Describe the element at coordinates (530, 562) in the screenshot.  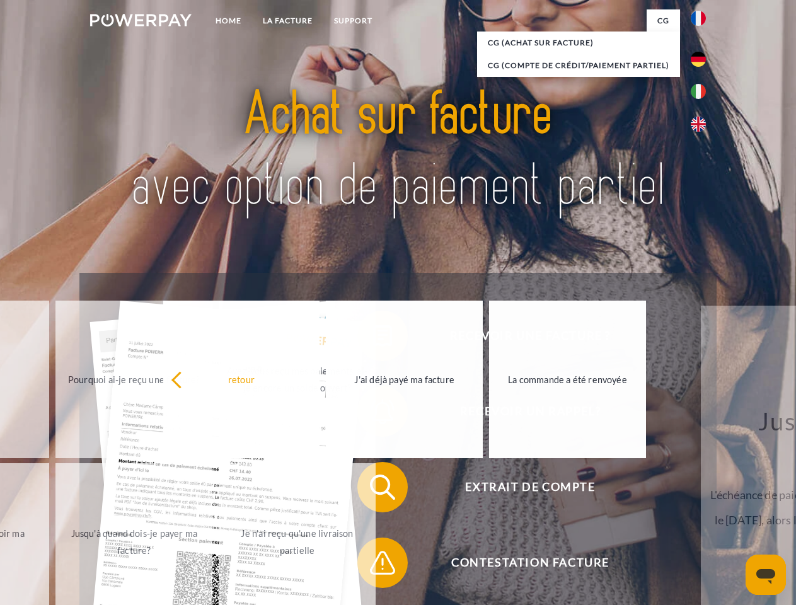
I see `span: Contestation Facture` at that location.